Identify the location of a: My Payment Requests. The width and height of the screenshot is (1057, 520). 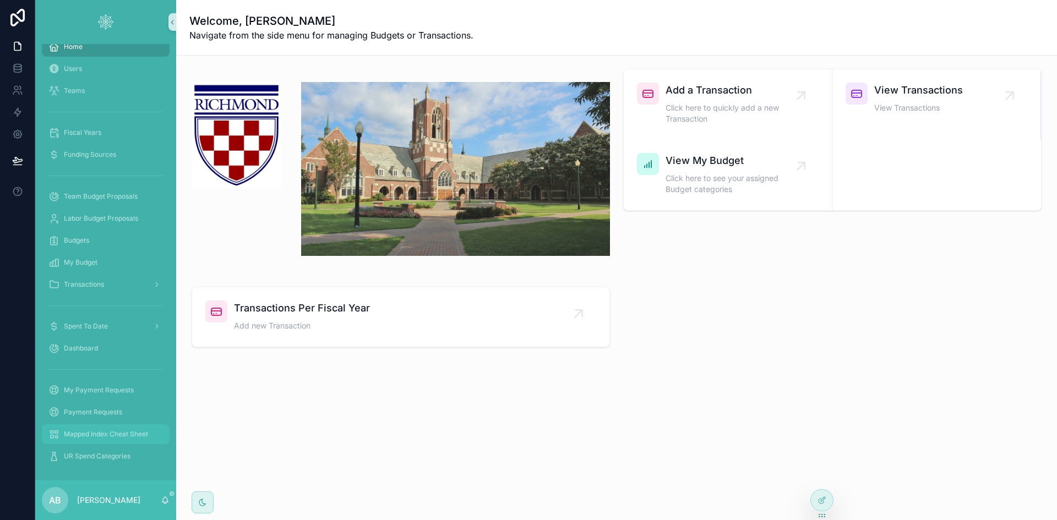
(106, 390).